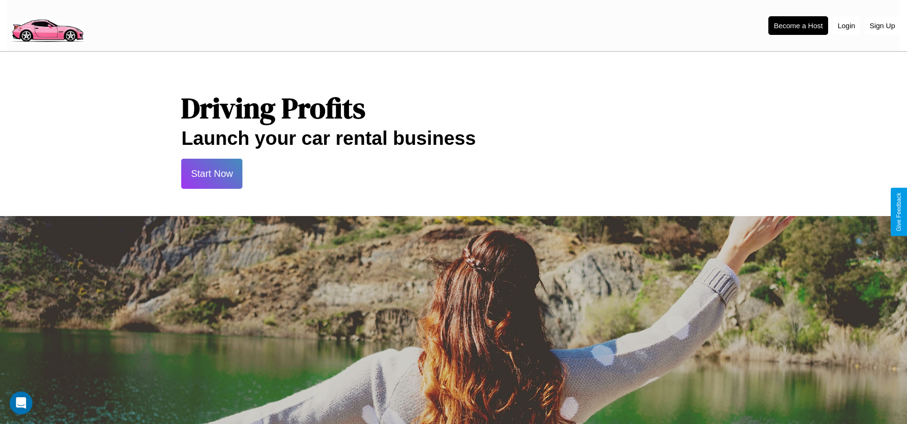  What do you see at coordinates (212, 174) in the screenshot?
I see `button: Start Now` at bounding box center [212, 174].